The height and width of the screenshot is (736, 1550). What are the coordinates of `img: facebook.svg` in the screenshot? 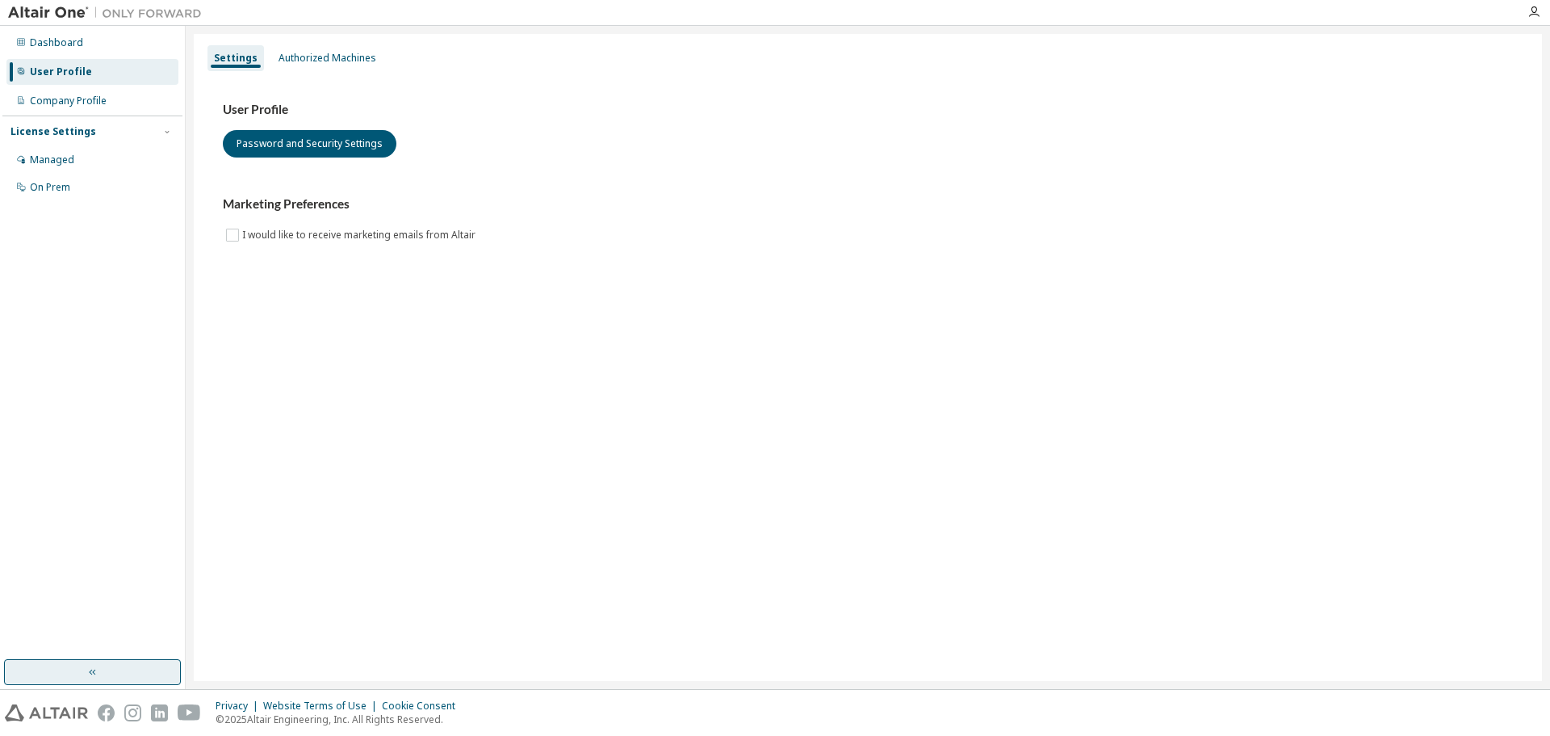 It's located at (106, 712).